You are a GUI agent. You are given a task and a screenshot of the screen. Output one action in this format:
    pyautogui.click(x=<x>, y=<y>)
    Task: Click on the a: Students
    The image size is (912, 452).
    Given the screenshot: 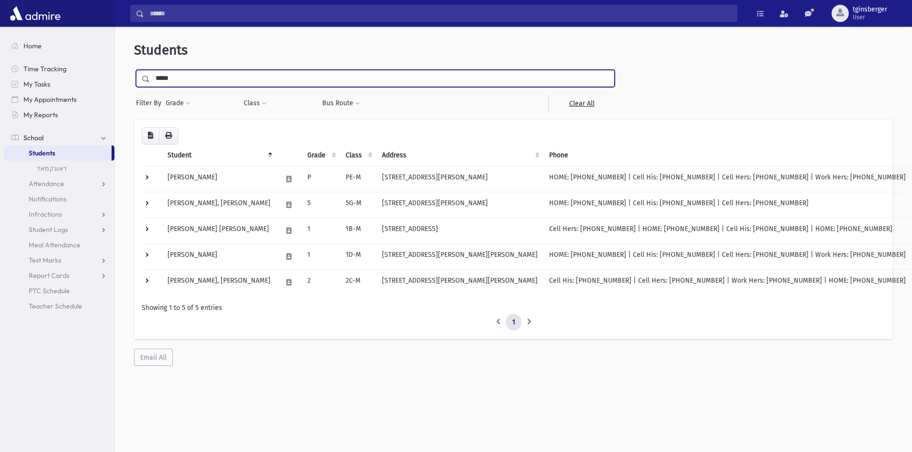 What is the action you would take?
    pyautogui.click(x=57, y=153)
    